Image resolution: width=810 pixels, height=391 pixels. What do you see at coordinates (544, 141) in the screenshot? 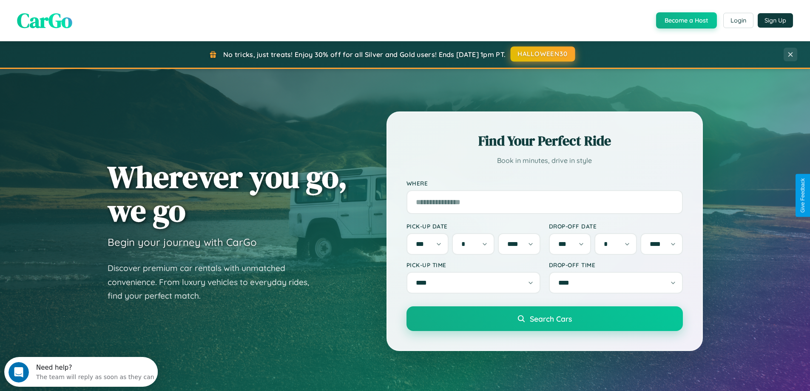
I see `h2: Find Your Perfect Ride` at bounding box center [544, 141].